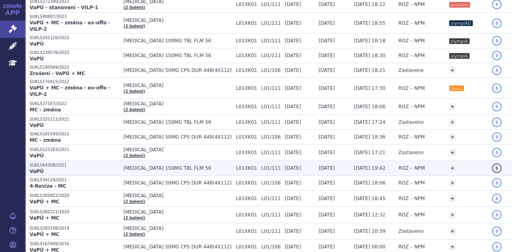  What do you see at coordinates (74, 134) in the screenshot?
I see `p: SUKLS181549/2021` at bounding box center [74, 134].